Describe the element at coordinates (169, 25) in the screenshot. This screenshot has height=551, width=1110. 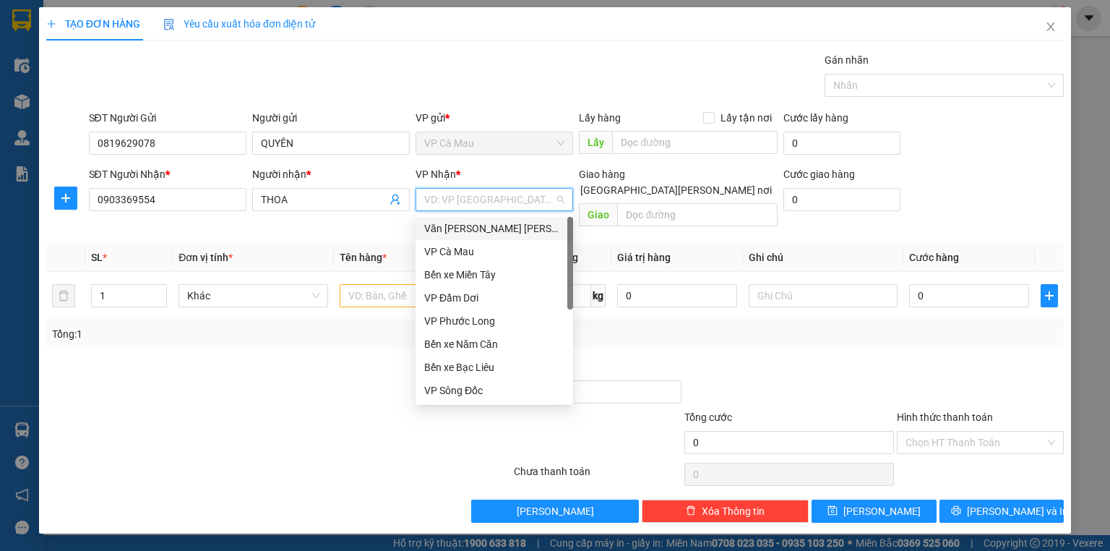
I see `img: icon` at that location.